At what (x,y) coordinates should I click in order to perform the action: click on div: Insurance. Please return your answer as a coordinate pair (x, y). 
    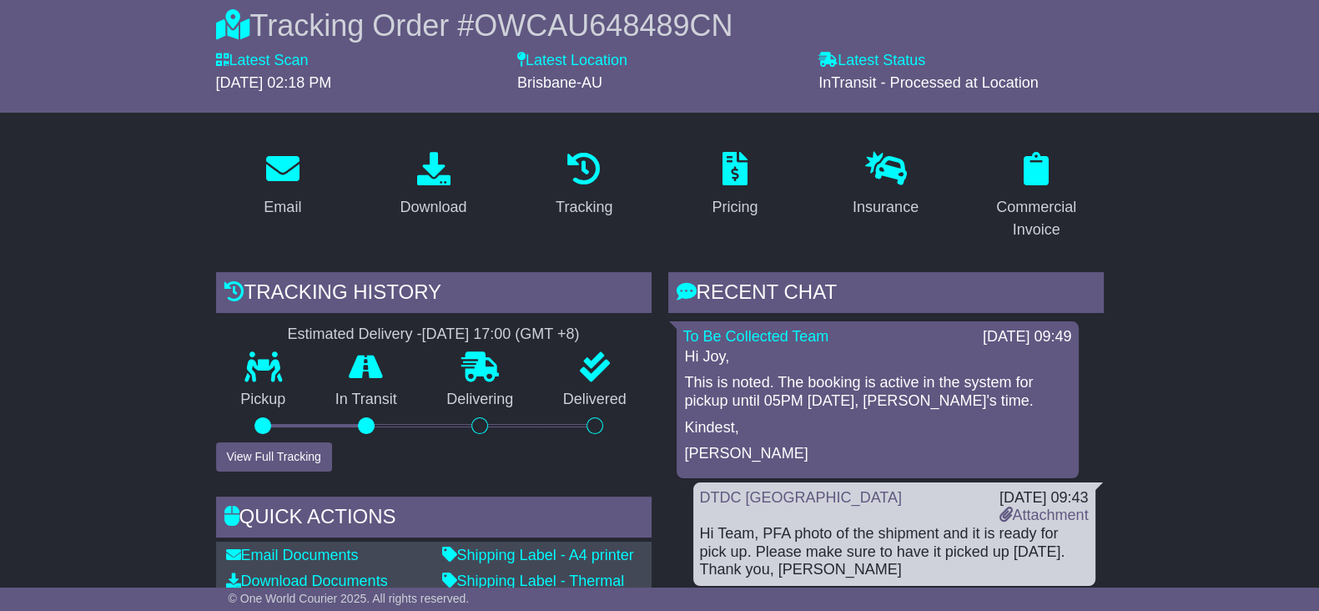
    Looking at the image, I should click on (885, 207).